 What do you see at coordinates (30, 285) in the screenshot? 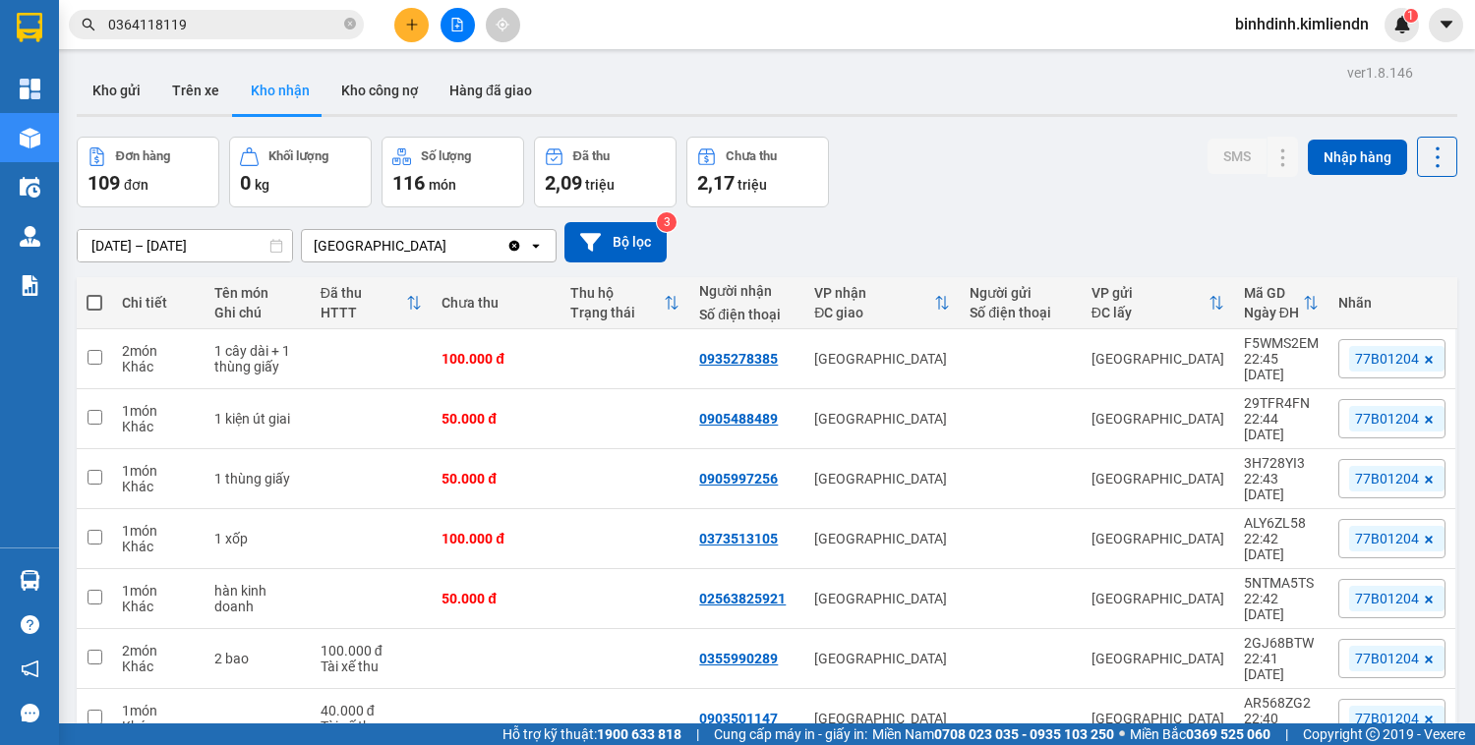
I see `img: solution-icon` at bounding box center [30, 285].